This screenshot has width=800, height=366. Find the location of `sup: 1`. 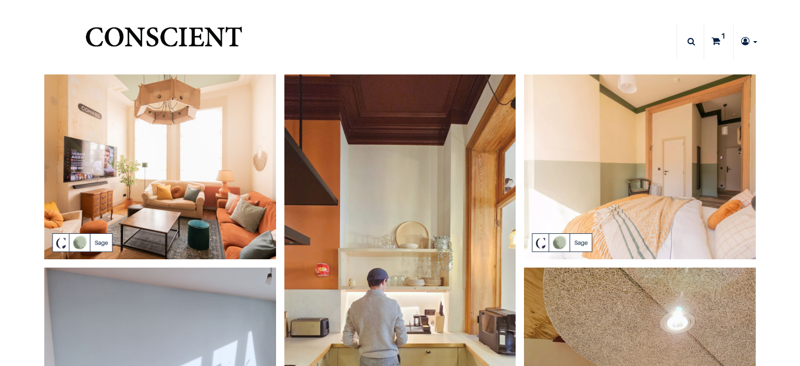

sup: 1 is located at coordinates (723, 36).